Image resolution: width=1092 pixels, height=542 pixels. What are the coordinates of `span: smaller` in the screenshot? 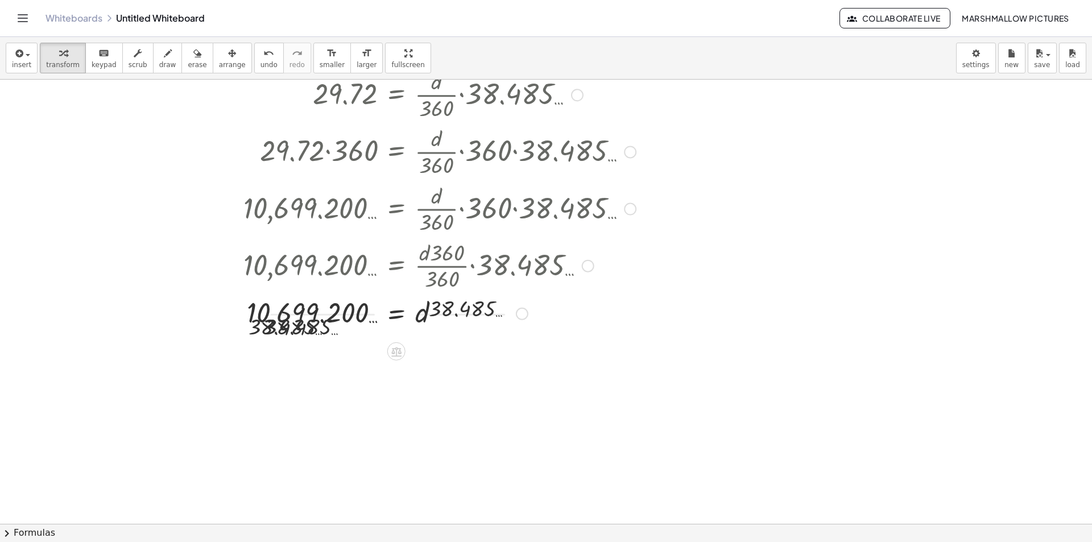 It's located at (332, 65).